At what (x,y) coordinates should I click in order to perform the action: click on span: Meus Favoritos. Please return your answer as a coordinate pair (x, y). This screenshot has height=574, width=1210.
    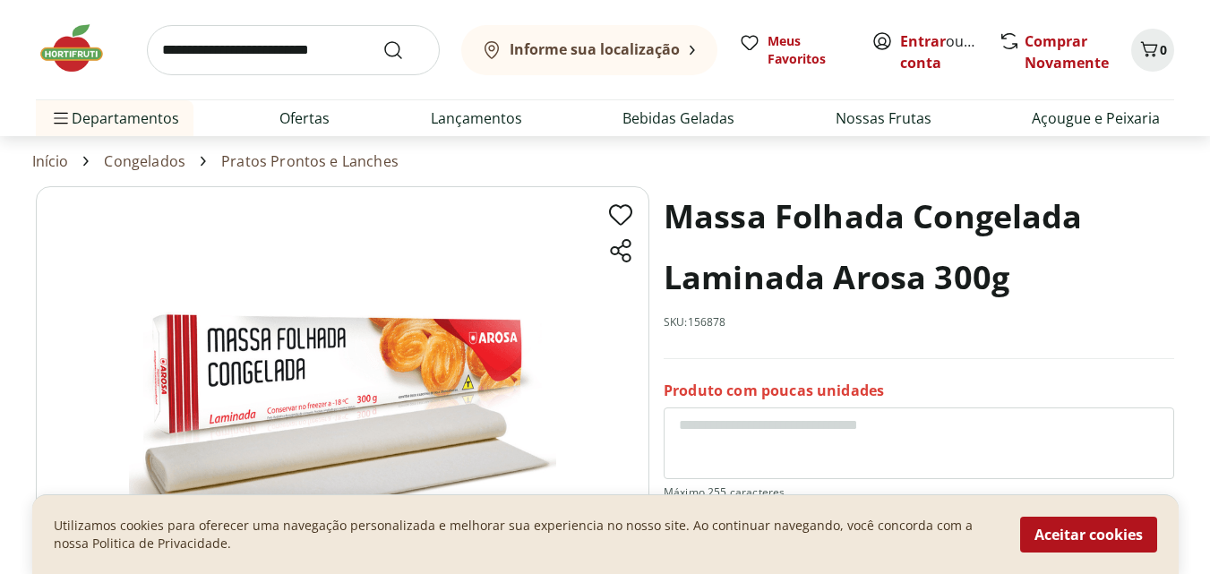
    Looking at the image, I should click on (809, 50).